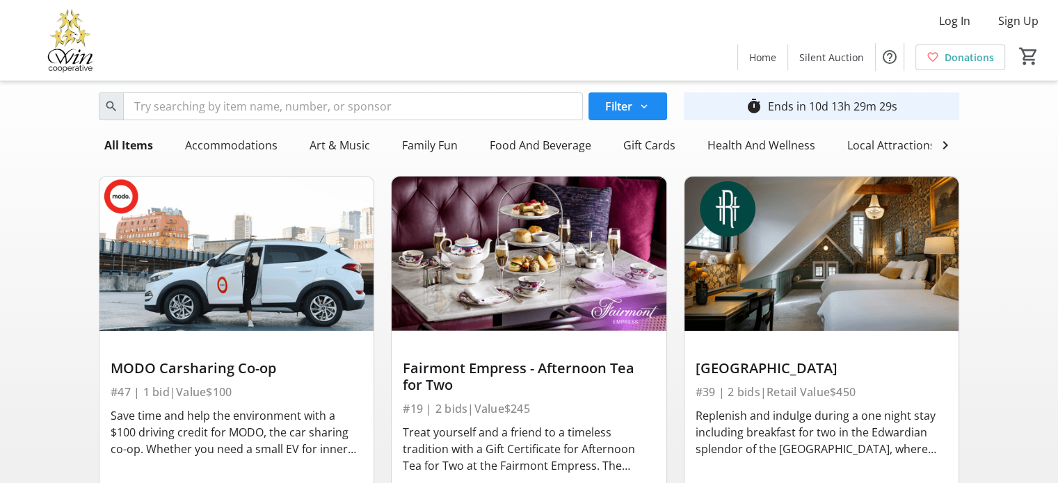 The width and height of the screenshot is (1058, 483). What do you see at coordinates (339, 145) in the screenshot?
I see `div: Art & Music` at bounding box center [339, 145].